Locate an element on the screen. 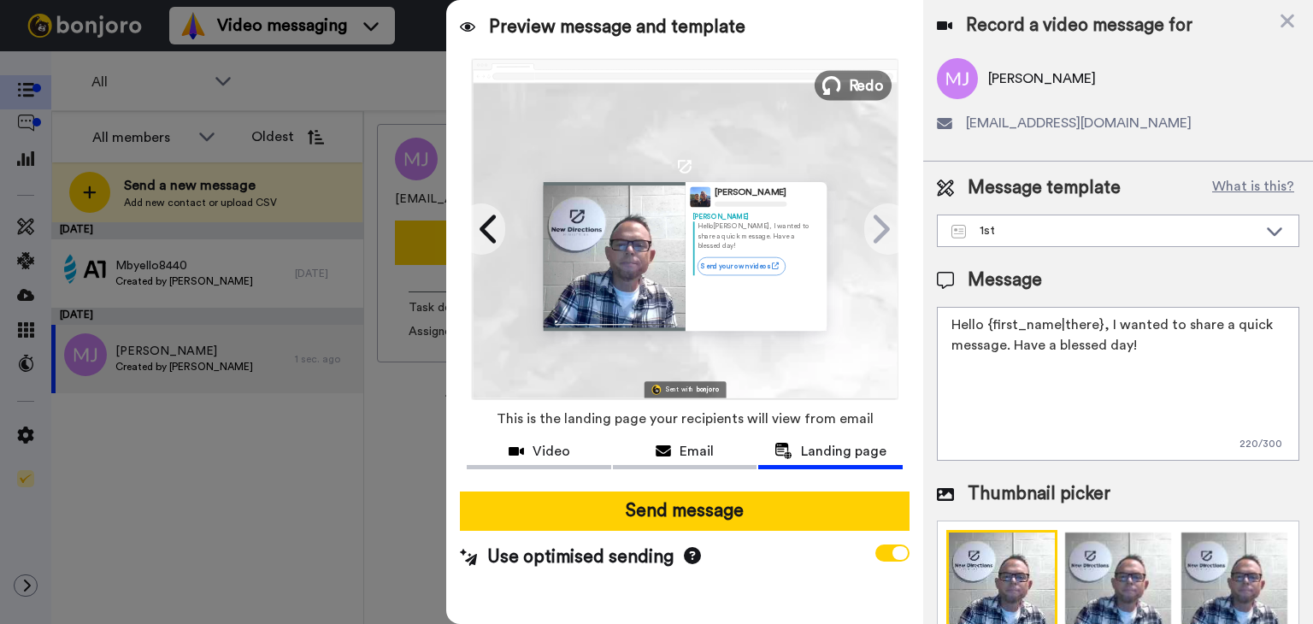 This screenshot has width=1313, height=624. img: Bonjoro Logo is located at coordinates (656, 389).